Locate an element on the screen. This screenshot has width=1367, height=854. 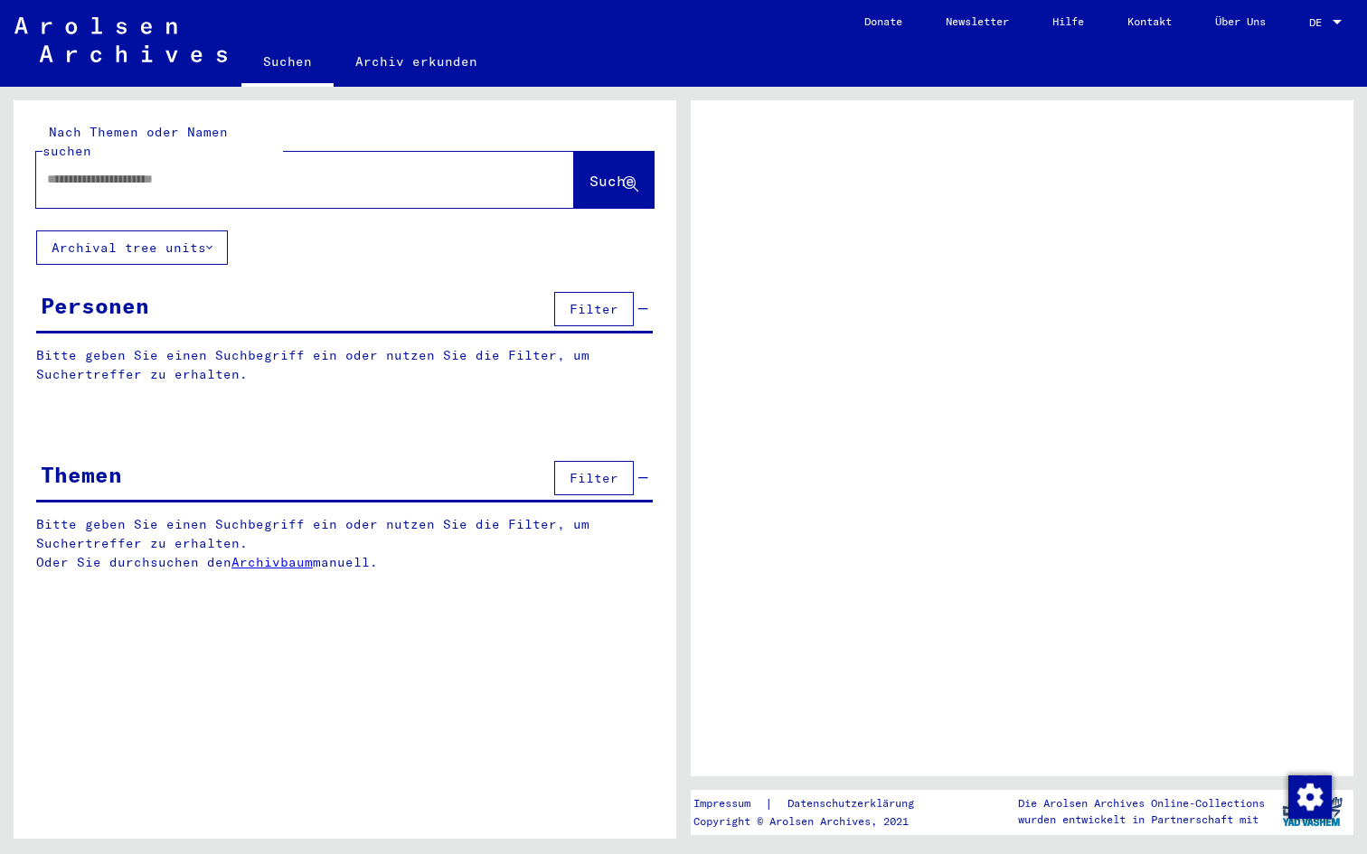
a: Datenschutzerklärung is located at coordinates (854, 804).